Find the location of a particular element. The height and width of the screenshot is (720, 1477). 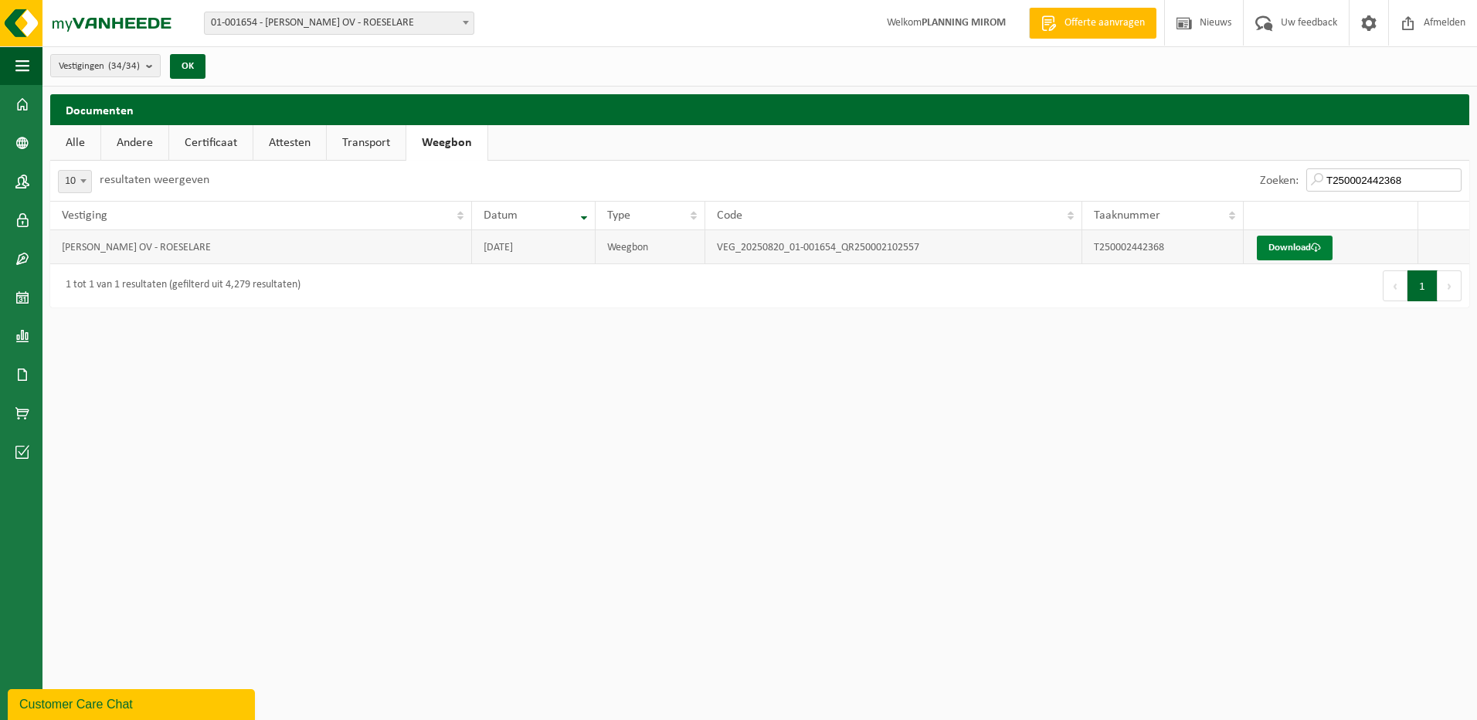

td: Weegbon is located at coordinates (651, 247).